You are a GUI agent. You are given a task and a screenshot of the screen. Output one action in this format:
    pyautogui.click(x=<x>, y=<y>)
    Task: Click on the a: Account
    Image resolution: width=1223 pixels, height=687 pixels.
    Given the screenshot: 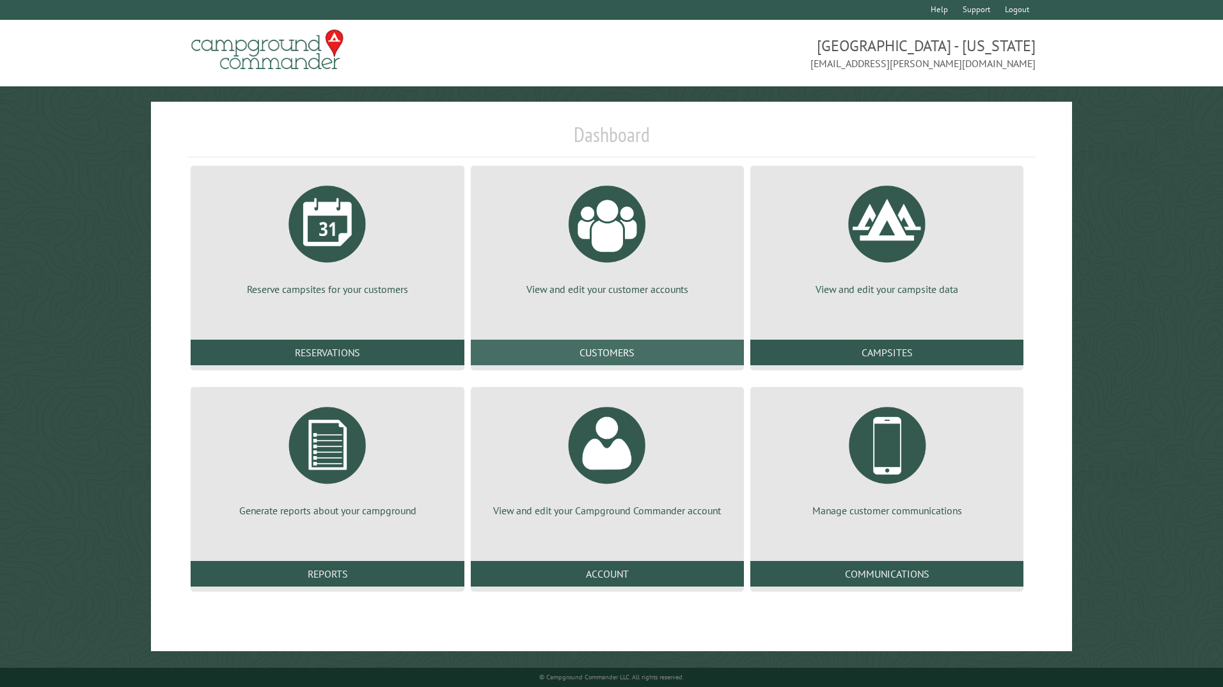 What is the action you would take?
    pyautogui.click(x=607, y=574)
    